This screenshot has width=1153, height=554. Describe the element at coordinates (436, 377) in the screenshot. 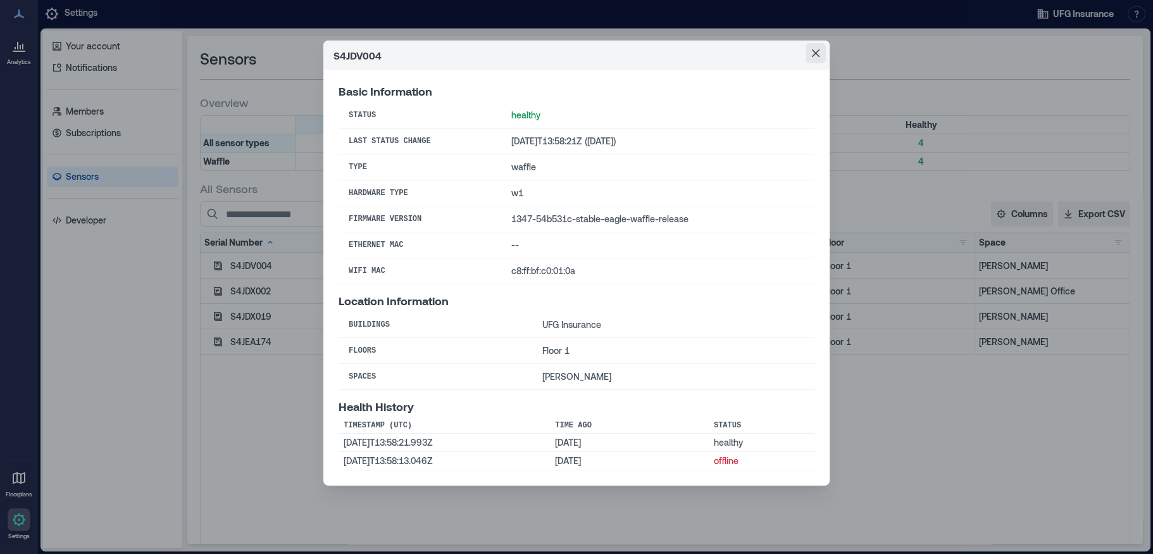

I see `th: Spaces` at that location.